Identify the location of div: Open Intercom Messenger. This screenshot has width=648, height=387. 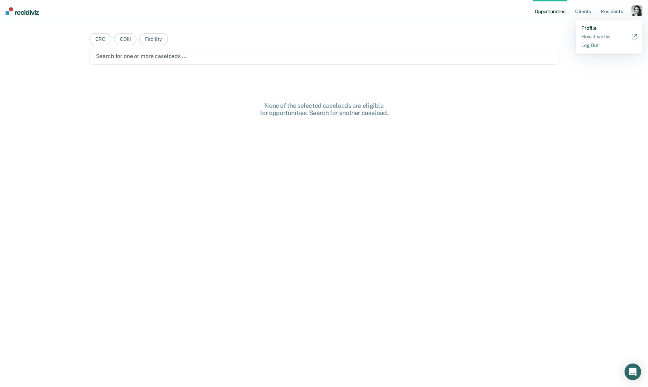
(633, 372).